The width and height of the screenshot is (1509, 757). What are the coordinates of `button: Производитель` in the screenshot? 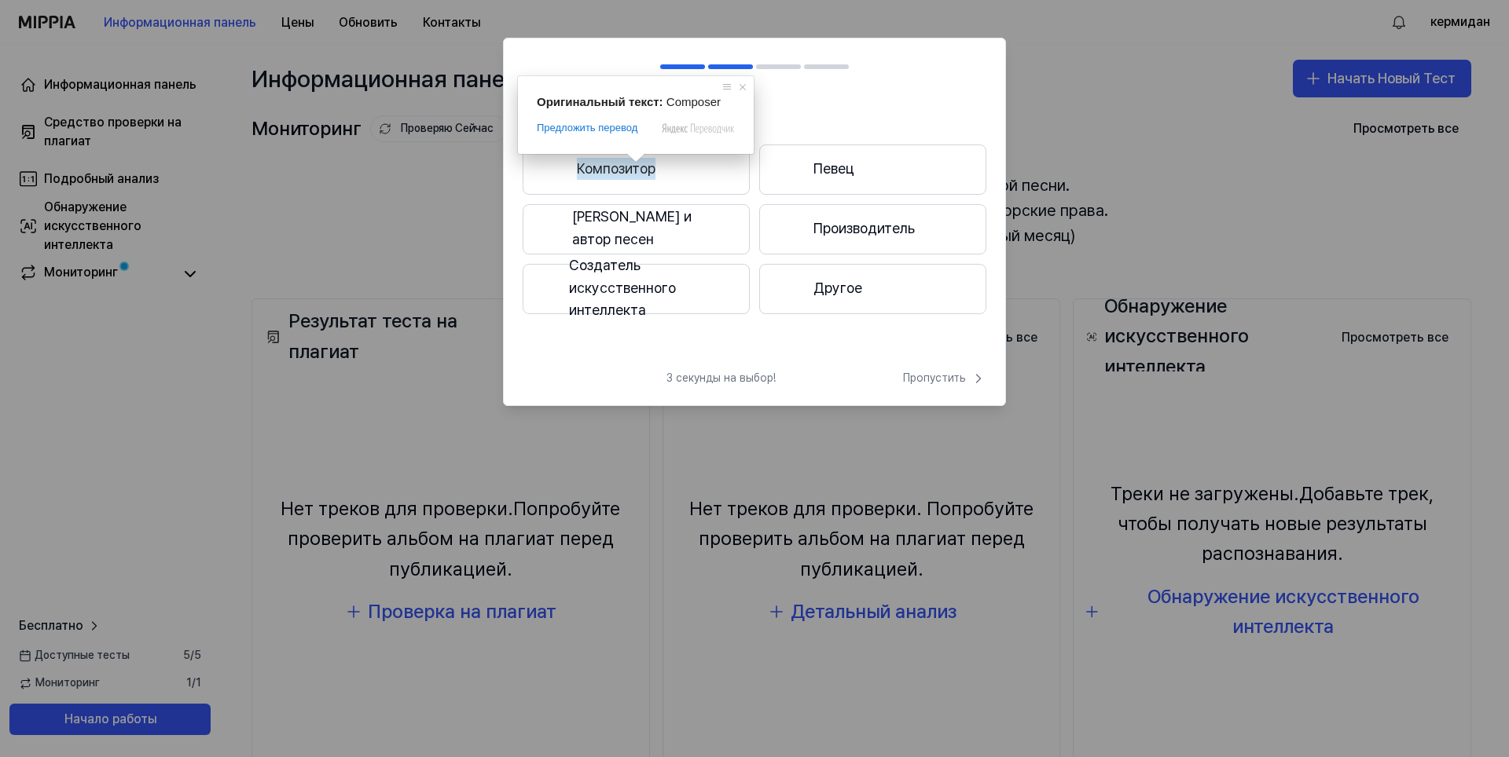 It's located at (872, 229).